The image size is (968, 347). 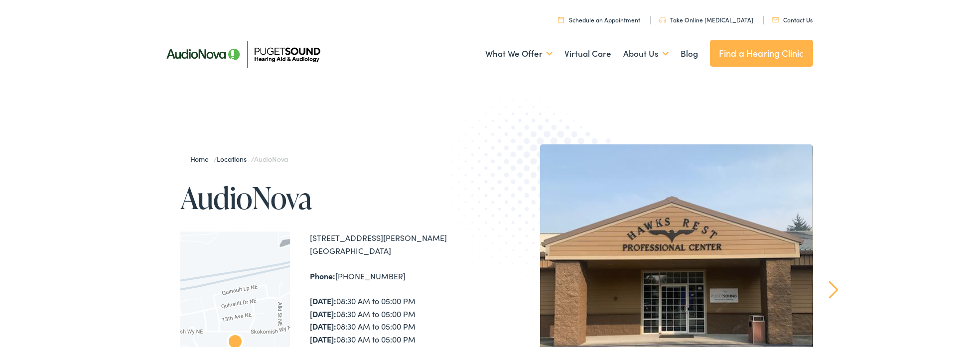 What do you see at coordinates (646, 54) in the screenshot?
I see `a: About Us` at bounding box center [646, 54].